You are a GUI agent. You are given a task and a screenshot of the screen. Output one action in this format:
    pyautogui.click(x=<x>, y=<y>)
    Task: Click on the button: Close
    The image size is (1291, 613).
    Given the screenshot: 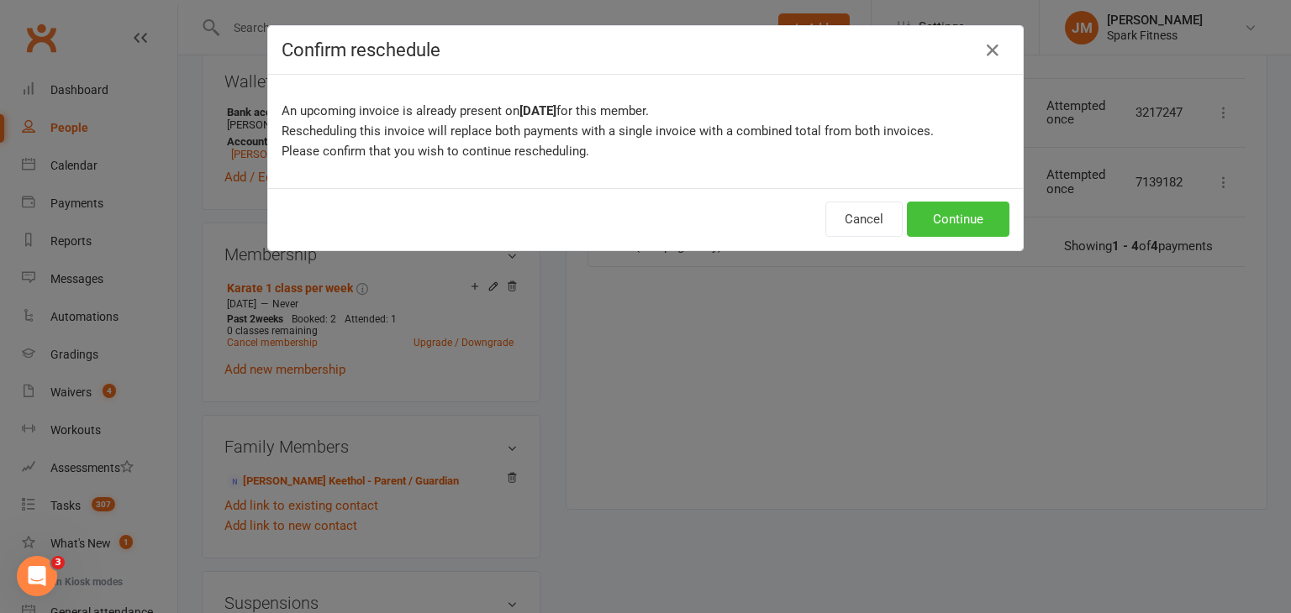 What is the action you would take?
    pyautogui.click(x=992, y=50)
    